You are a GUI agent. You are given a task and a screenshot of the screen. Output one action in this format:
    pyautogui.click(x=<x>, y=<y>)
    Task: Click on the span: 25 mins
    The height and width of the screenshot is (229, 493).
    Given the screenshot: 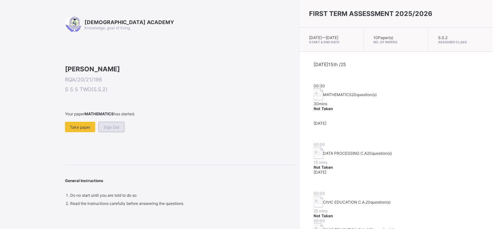 What is the action you would take?
    pyautogui.click(x=321, y=210)
    